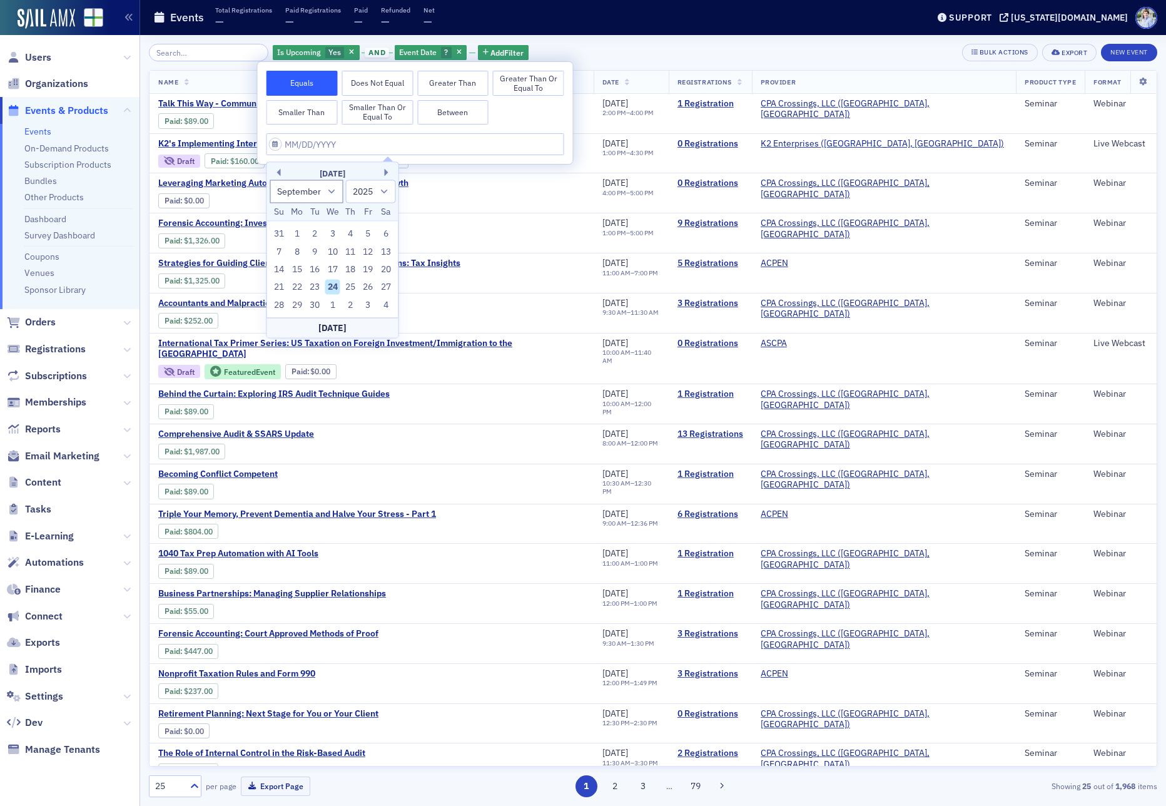  What do you see at coordinates (333, 234) in the screenshot?
I see `div: Choose Wednesday, September 3rd, 2025` at bounding box center [333, 234].